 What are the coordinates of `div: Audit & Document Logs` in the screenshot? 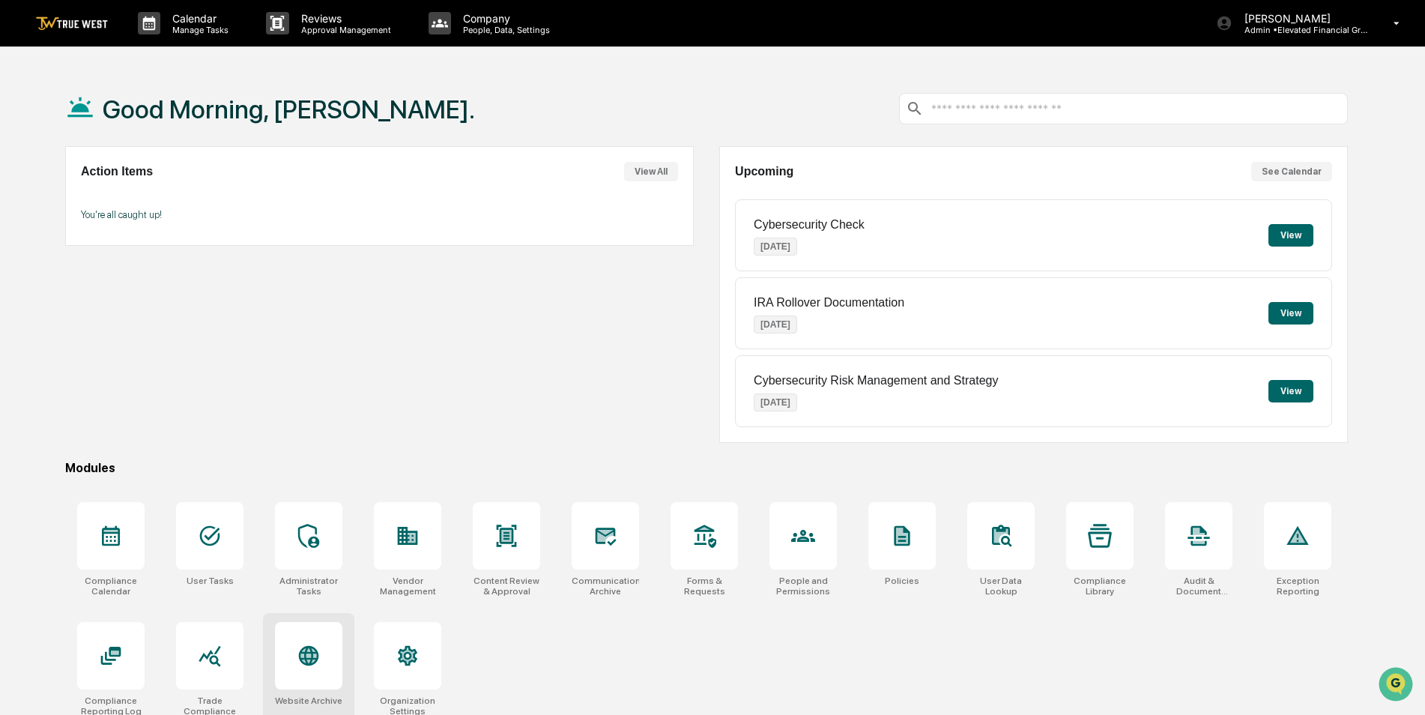 It's located at (1199, 586).